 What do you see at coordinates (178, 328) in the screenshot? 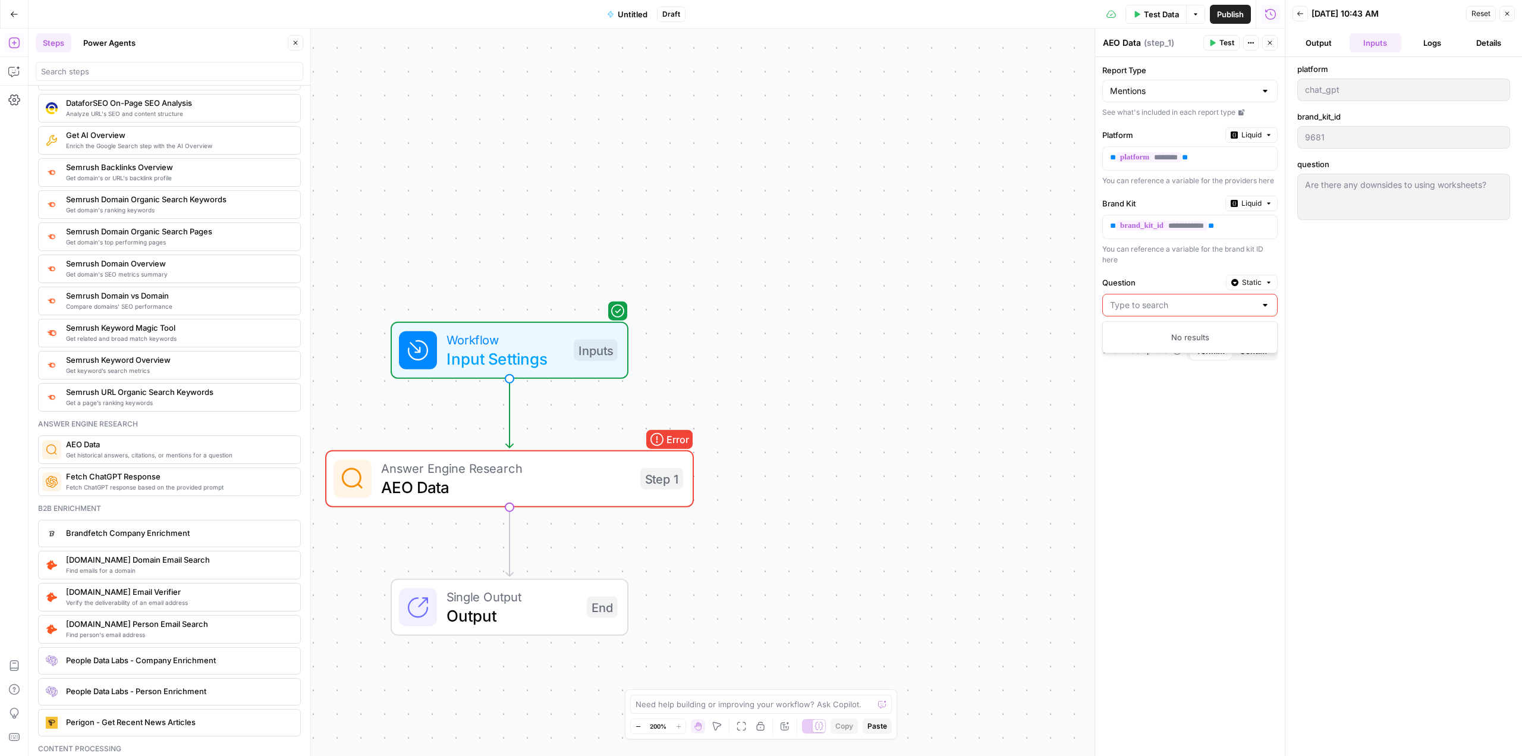
I see `span: Semrush Keyword Magic Tool` at bounding box center [178, 328].